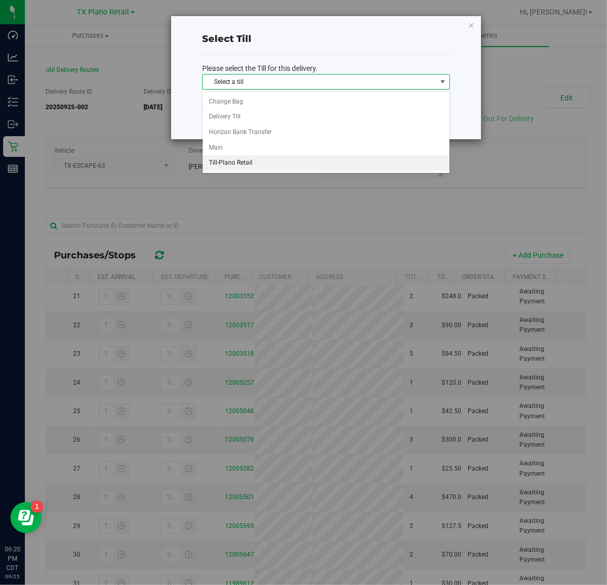  I want to click on li: Change Bag, so click(326, 102).